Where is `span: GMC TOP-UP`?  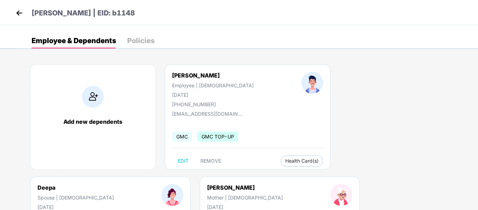
span: GMC TOP-UP is located at coordinates (218, 136).